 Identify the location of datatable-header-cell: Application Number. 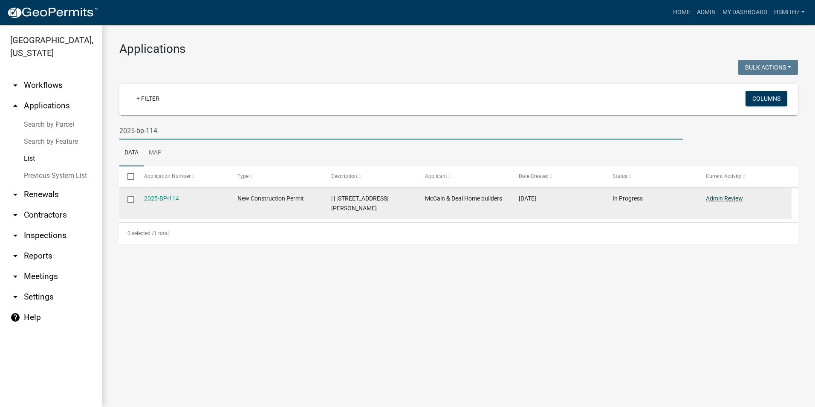
(182, 176).